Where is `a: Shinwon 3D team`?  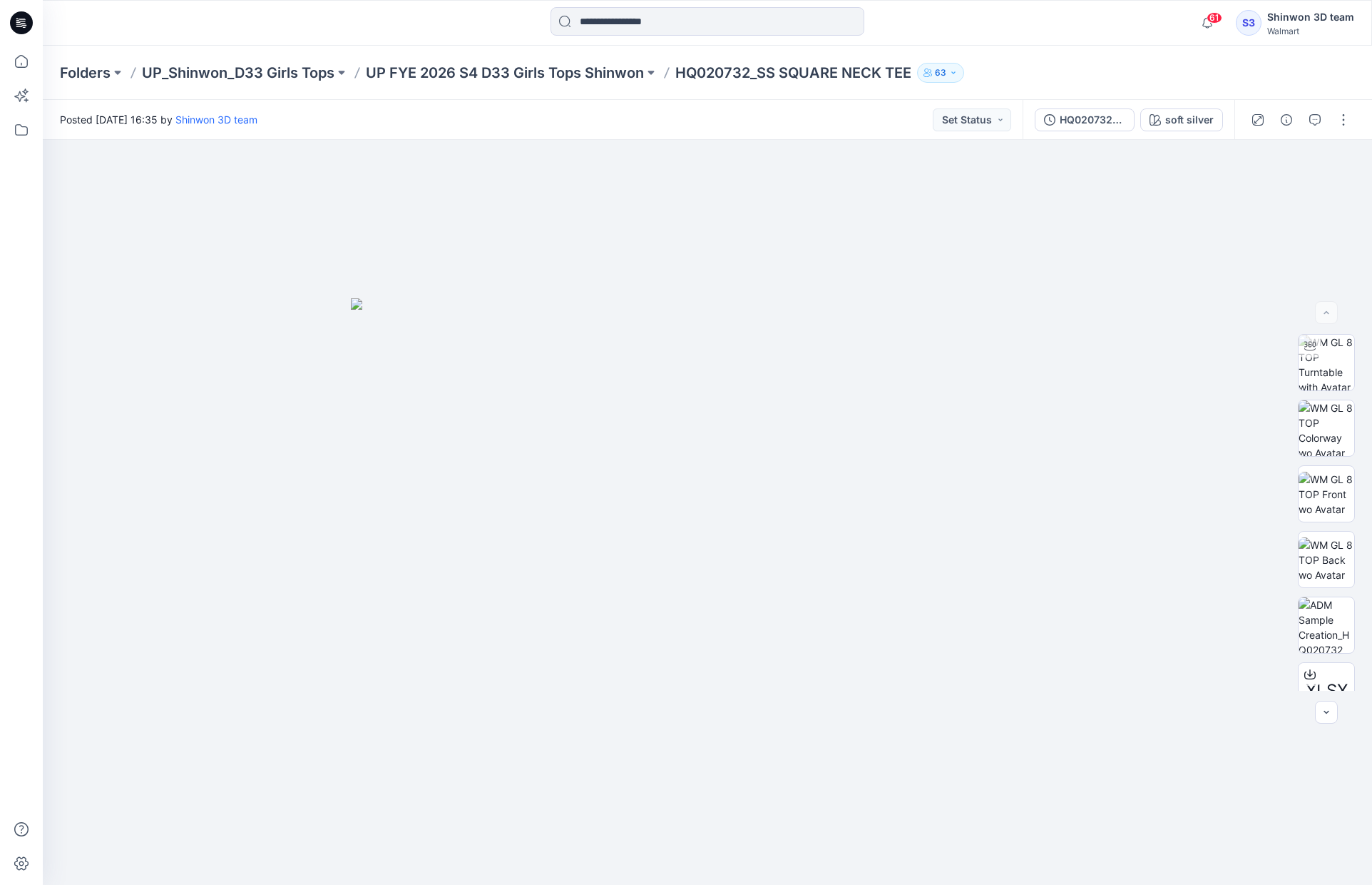 a: Shinwon 3D team is located at coordinates (216, 119).